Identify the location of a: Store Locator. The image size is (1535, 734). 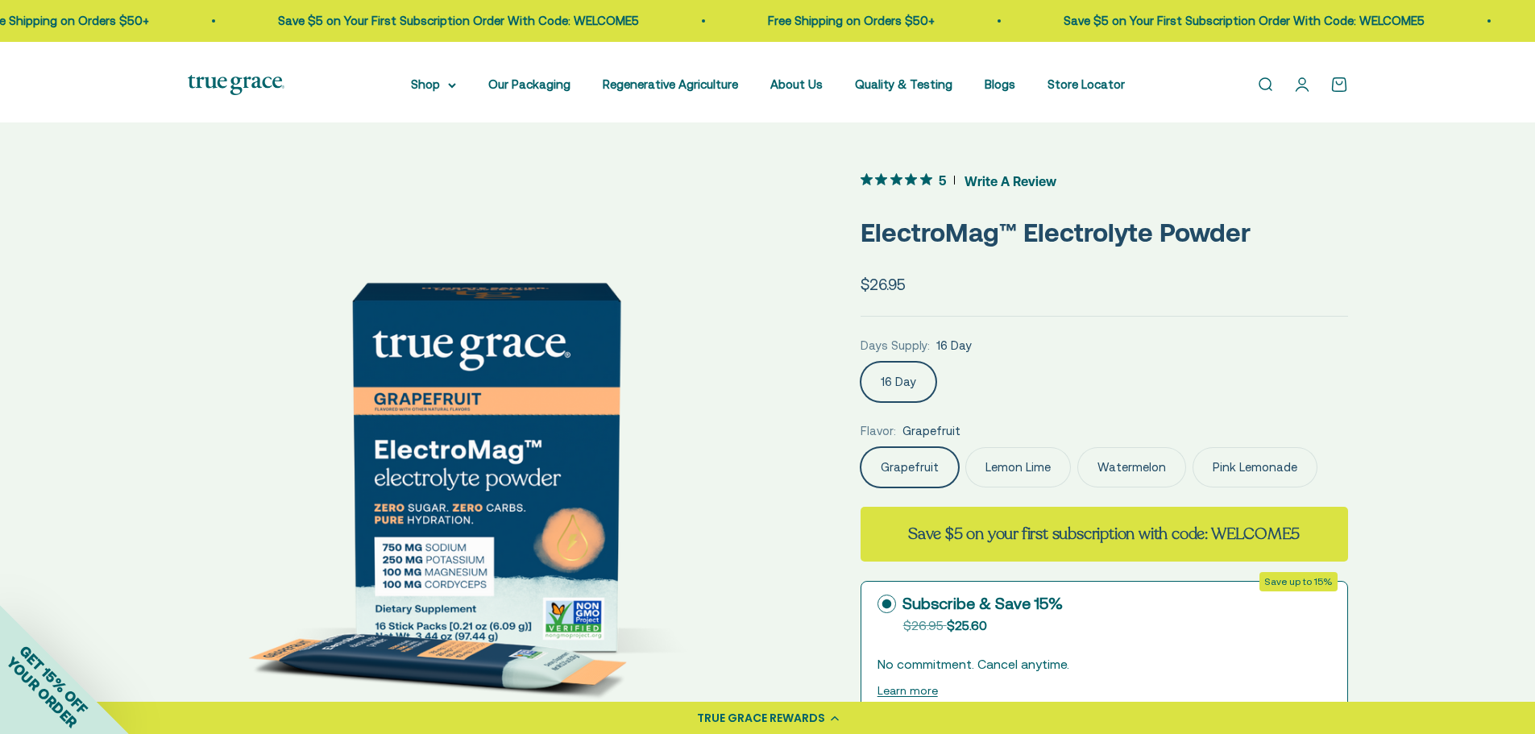
(1086, 84).